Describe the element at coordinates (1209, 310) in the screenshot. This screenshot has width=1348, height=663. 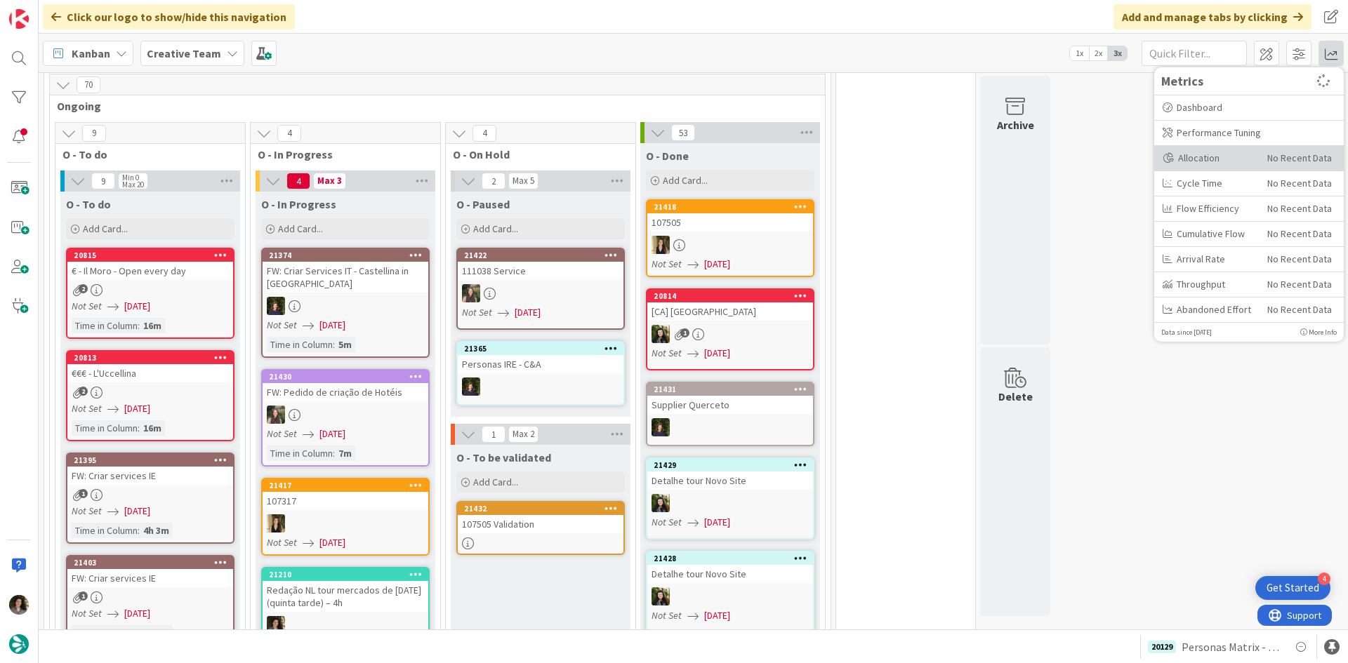
I see `div: Abandoned Effort` at that location.